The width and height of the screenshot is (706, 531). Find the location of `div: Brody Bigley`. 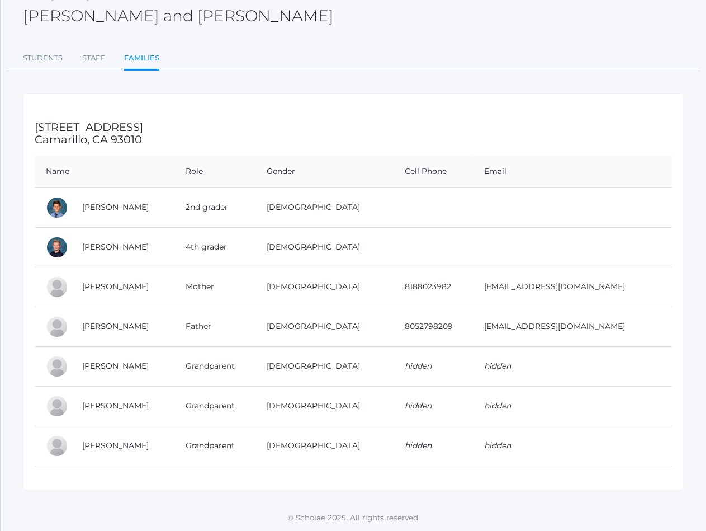

div: Brody Bigley is located at coordinates (57, 247).